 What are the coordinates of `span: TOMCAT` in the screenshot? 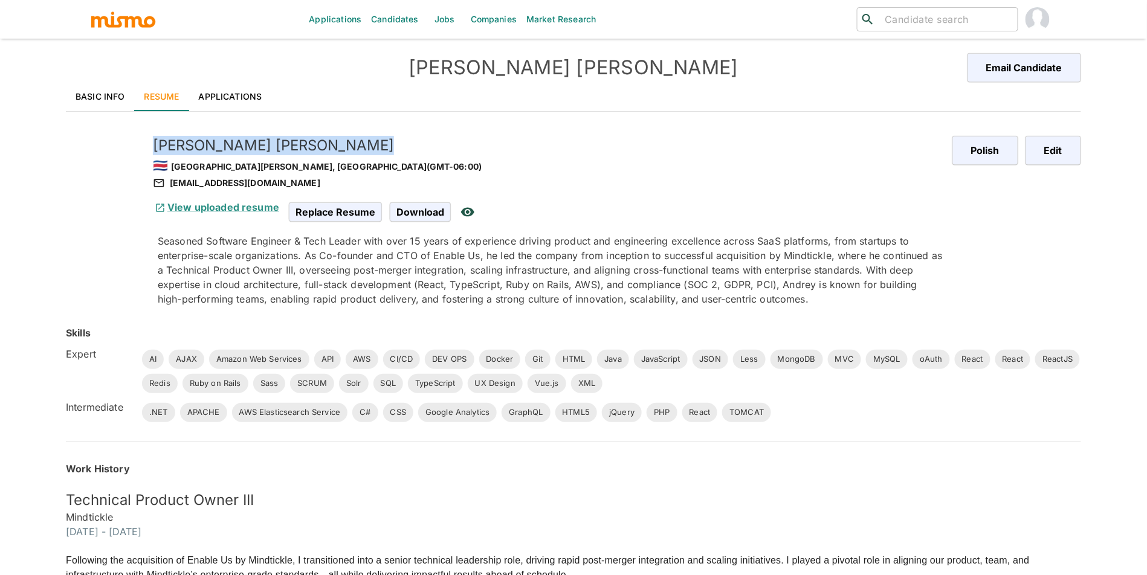 It's located at (746, 413).